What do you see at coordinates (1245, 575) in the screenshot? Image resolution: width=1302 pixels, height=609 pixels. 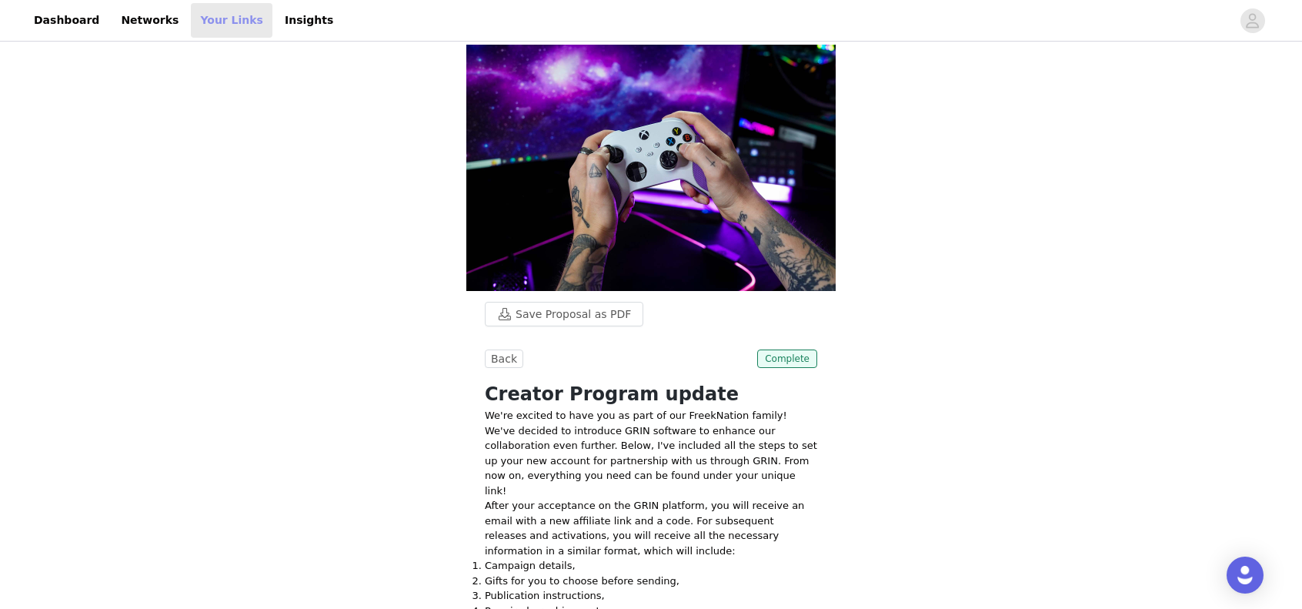 I see `div: Open Intercom Messenger` at bounding box center [1245, 575].